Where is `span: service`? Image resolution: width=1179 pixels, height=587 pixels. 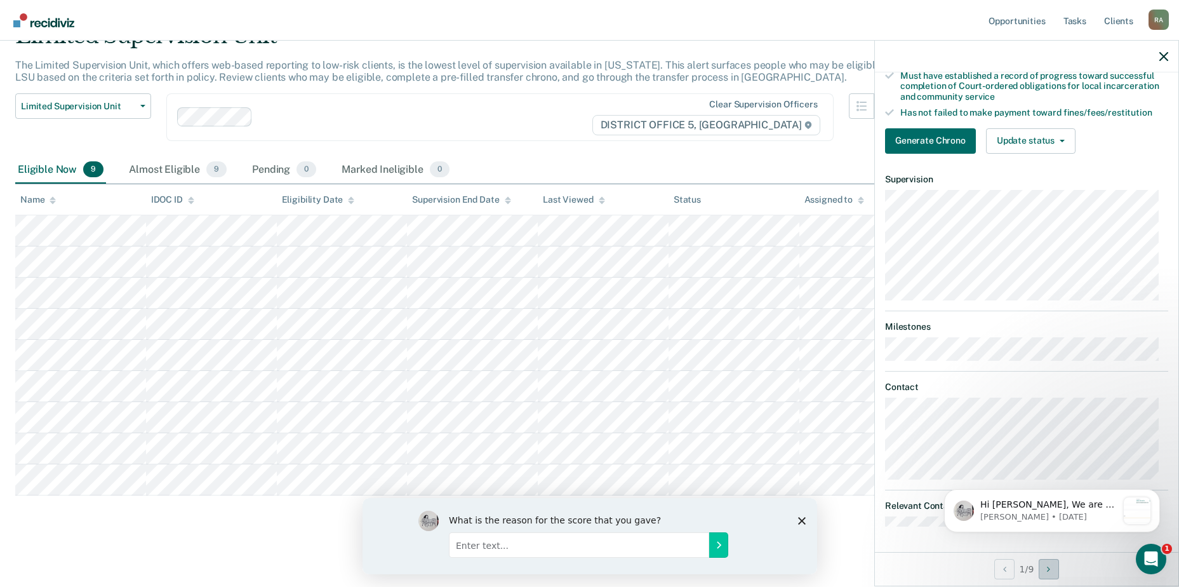 span: service is located at coordinates (980, 97).